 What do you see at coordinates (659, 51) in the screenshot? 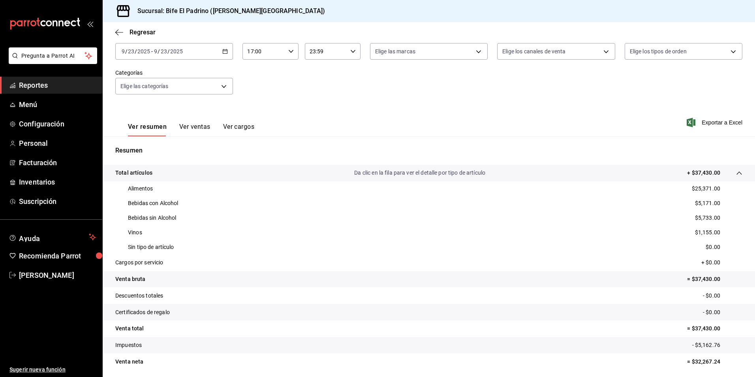
I see `span: Elige los tipos de orden` at bounding box center [659, 51].